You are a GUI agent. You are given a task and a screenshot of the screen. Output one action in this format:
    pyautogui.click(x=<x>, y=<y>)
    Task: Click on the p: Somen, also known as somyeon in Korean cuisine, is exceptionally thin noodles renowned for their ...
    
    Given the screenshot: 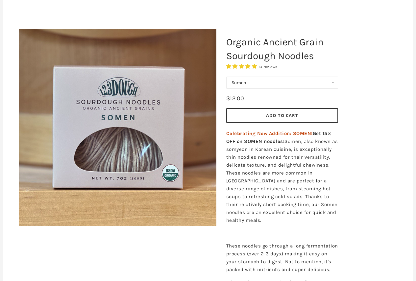 What is the action you would take?
    pyautogui.click(x=282, y=177)
    